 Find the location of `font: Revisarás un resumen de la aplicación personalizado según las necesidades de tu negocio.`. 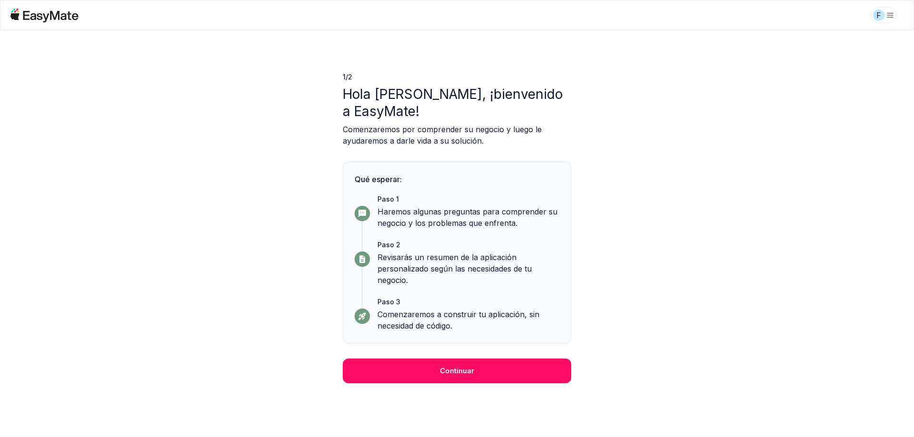

font: Revisarás un resumen de la aplicación personalizado según las necesidades de tu negocio. is located at coordinates (454, 269).